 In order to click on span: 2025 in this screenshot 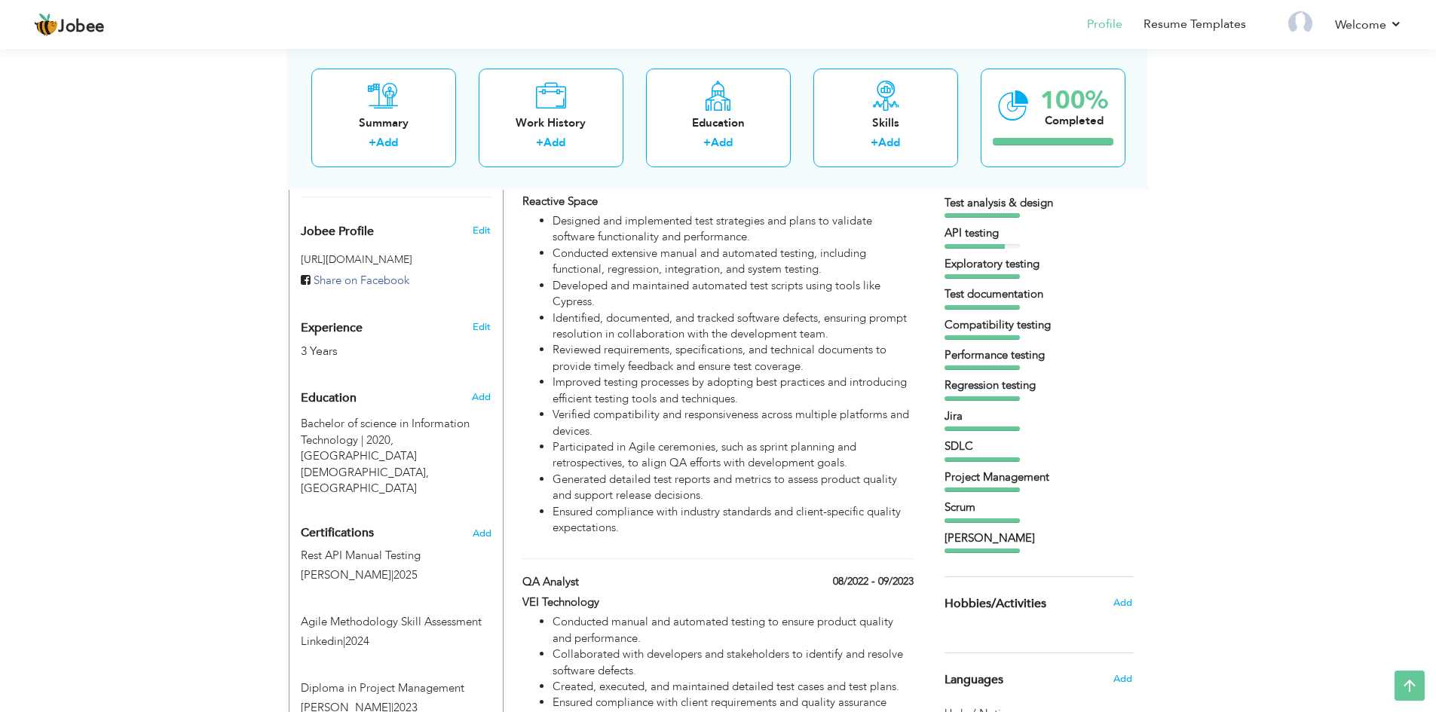, I will do `click(405, 575)`.